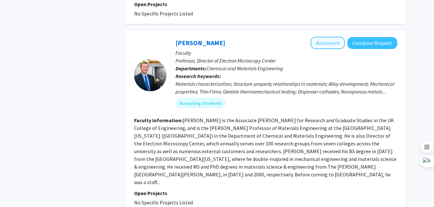 The image size is (434, 207). I want to click on div: Materials characterization; Structure-property relationships in materials; Alloy development; Mec..., so click(286, 88).